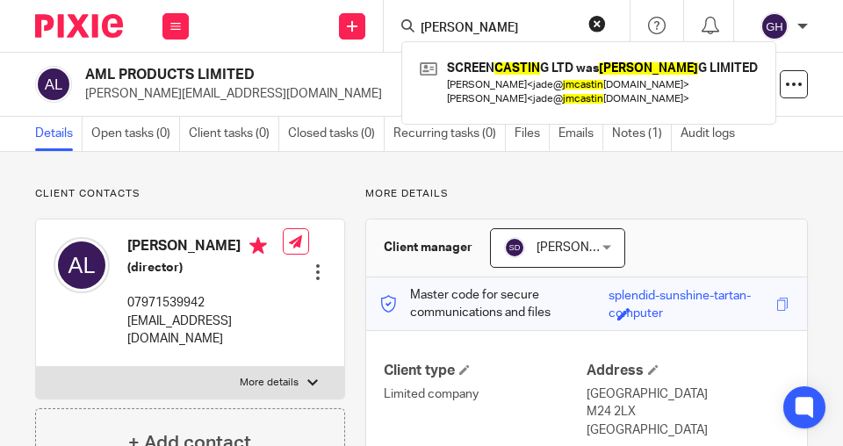 Image resolution: width=843 pixels, height=446 pixels. What do you see at coordinates (190, 194) in the screenshot?
I see `p: Client contacts` at bounding box center [190, 194].